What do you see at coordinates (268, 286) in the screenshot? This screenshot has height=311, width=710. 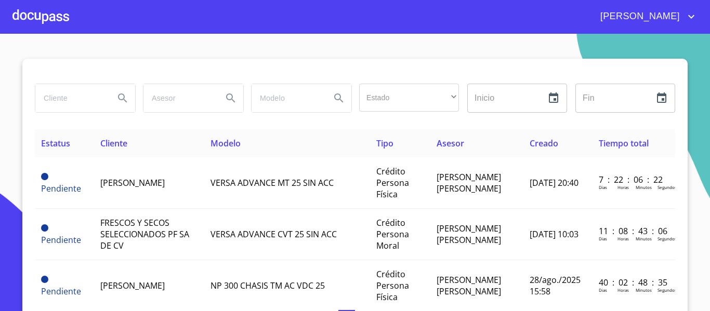 I see `span: NP 300 CHASIS TM AC VDC 25` at bounding box center [268, 286].